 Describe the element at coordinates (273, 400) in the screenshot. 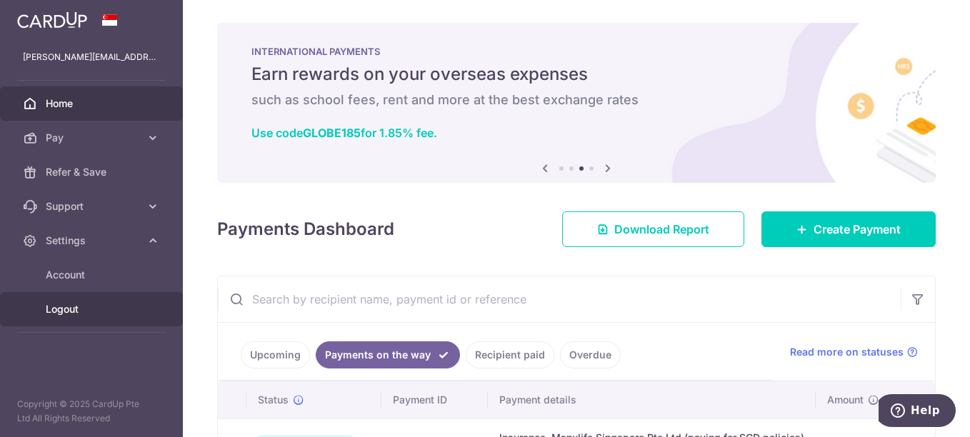

I see `span: Status` at that location.